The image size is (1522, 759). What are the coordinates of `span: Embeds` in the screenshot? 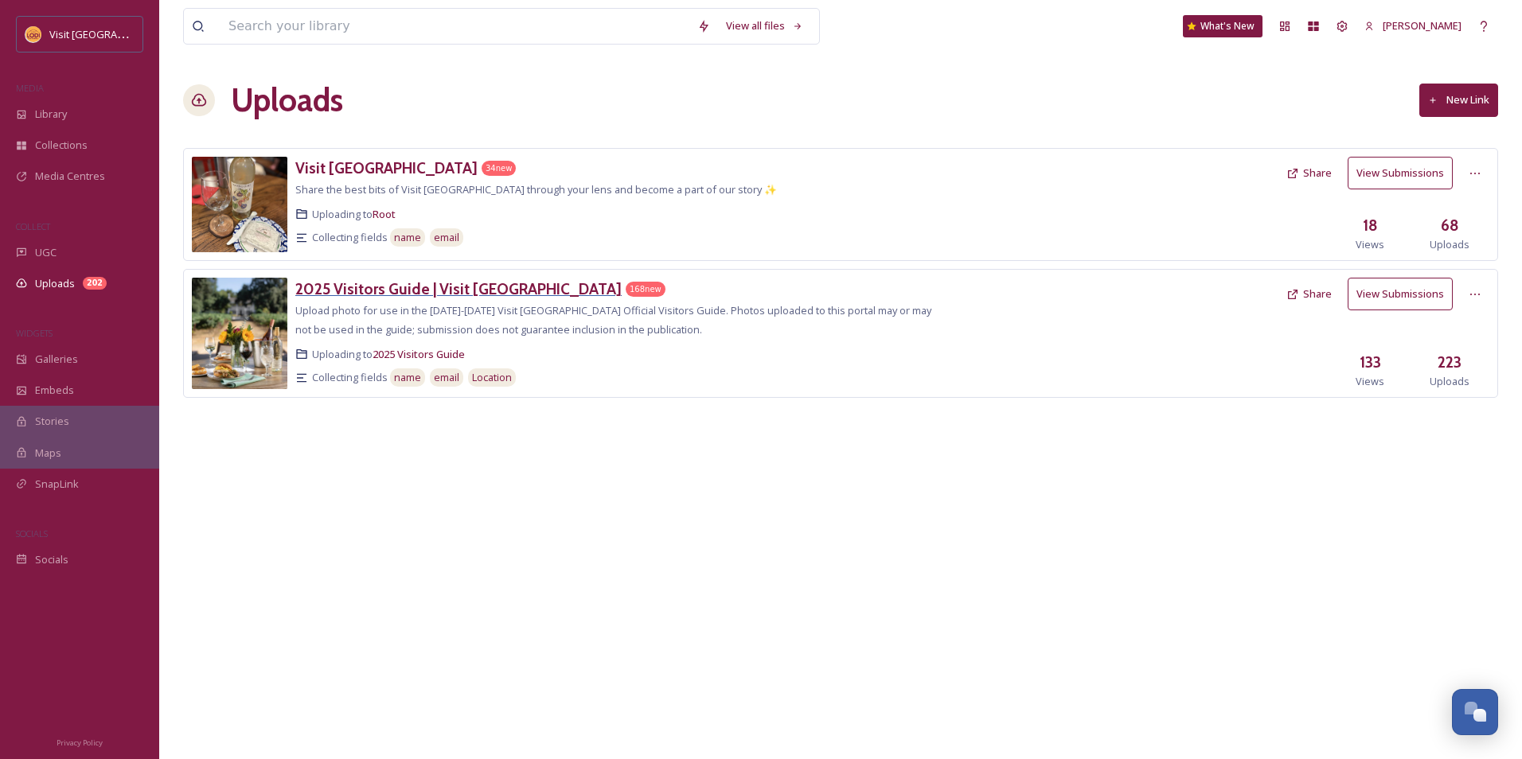 It's located at (54, 390).